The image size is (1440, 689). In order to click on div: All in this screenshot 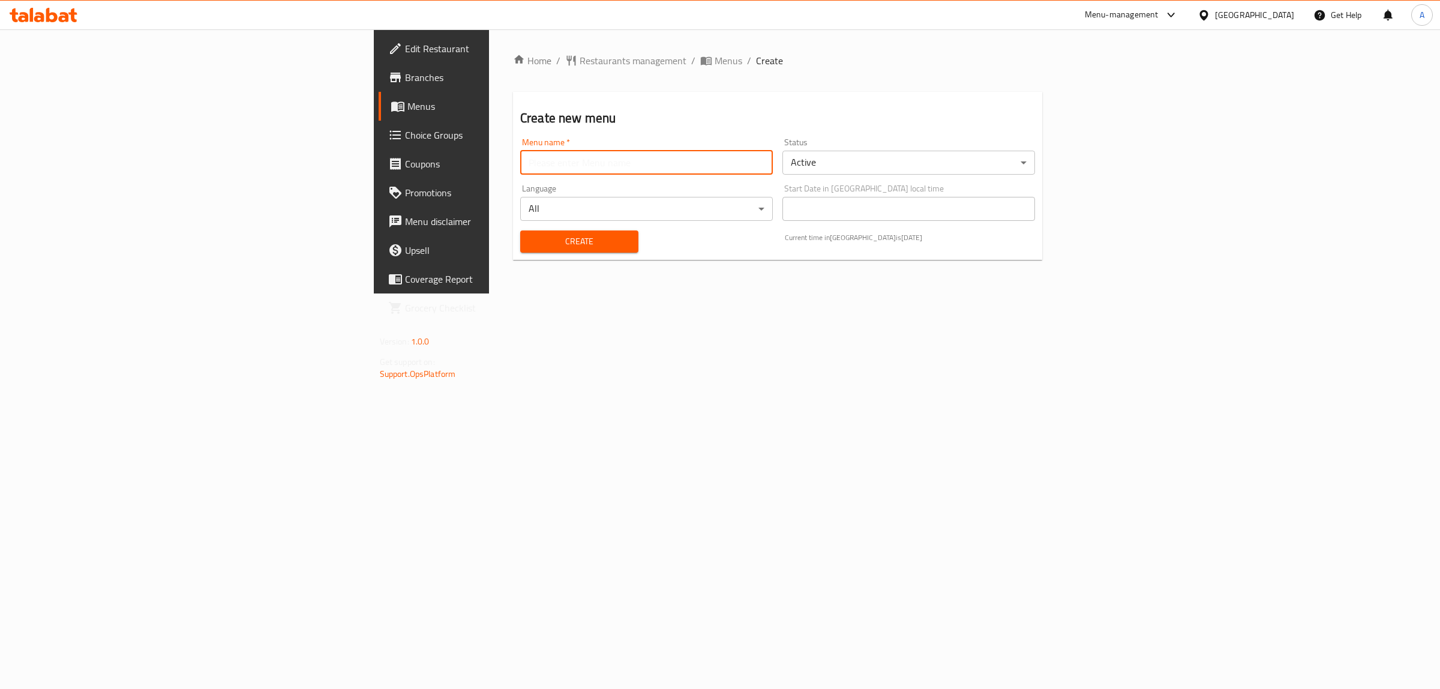, I will do `click(646, 209)`.